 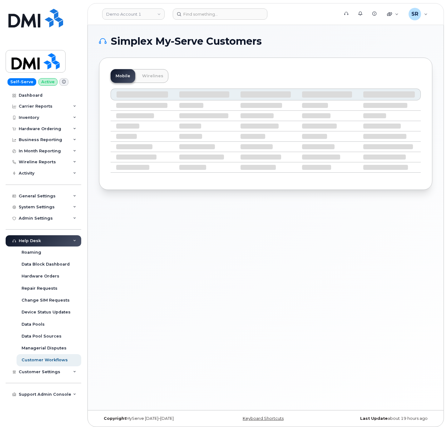 What do you see at coordinates (186, 41) in the screenshot?
I see `span: Simplex My-Serve Customers` at bounding box center [186, 41].